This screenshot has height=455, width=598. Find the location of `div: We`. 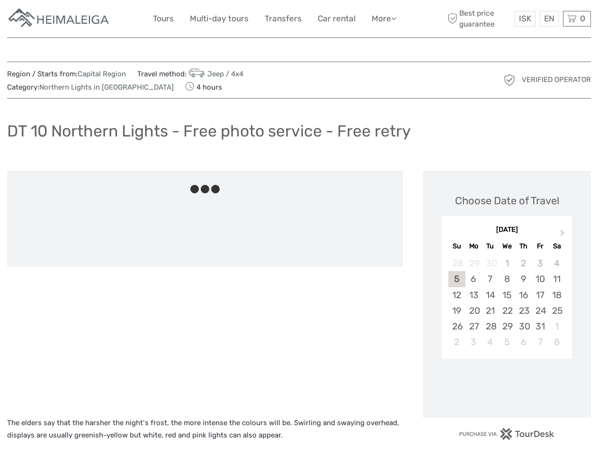

div: We is located at coordinates (507, 246).